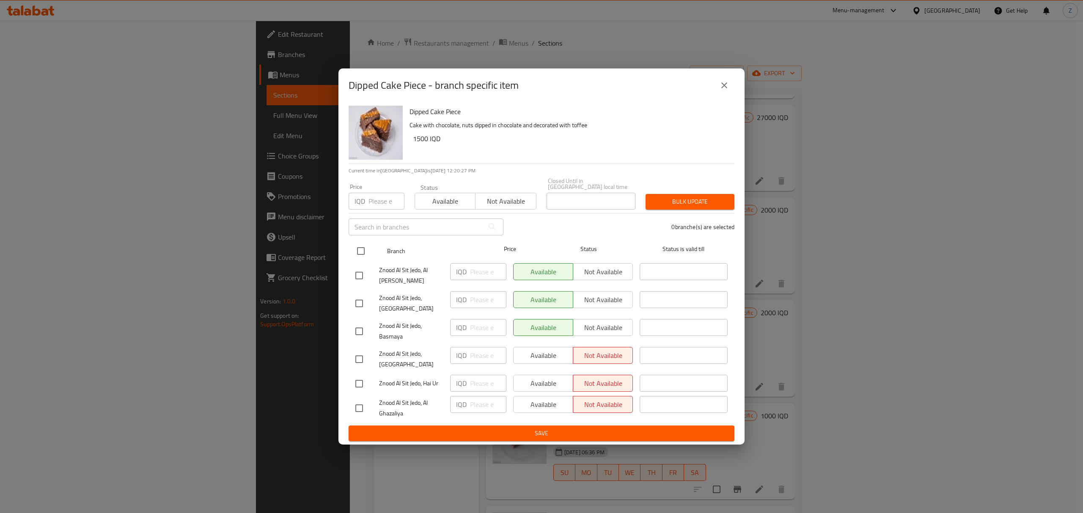 This screenshot has width=1083, height=513. Describe the element at coordinates (568, 125) in the screenshot. I see `p: Cake with chocolate, nuts dipped in chocolate and decorated with toffee` at that location.